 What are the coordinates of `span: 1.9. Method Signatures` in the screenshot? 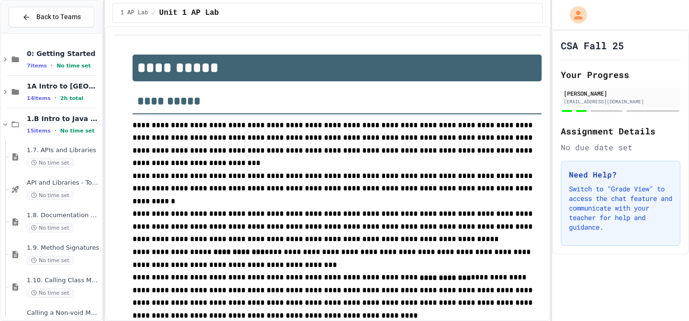 It's located at (63, 248).